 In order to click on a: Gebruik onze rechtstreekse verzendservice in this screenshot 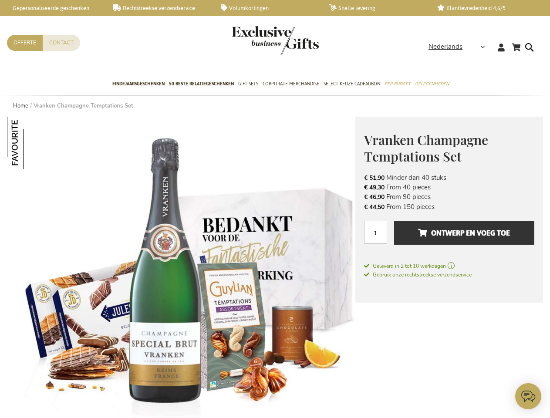, I will do `click(418, 275)`.